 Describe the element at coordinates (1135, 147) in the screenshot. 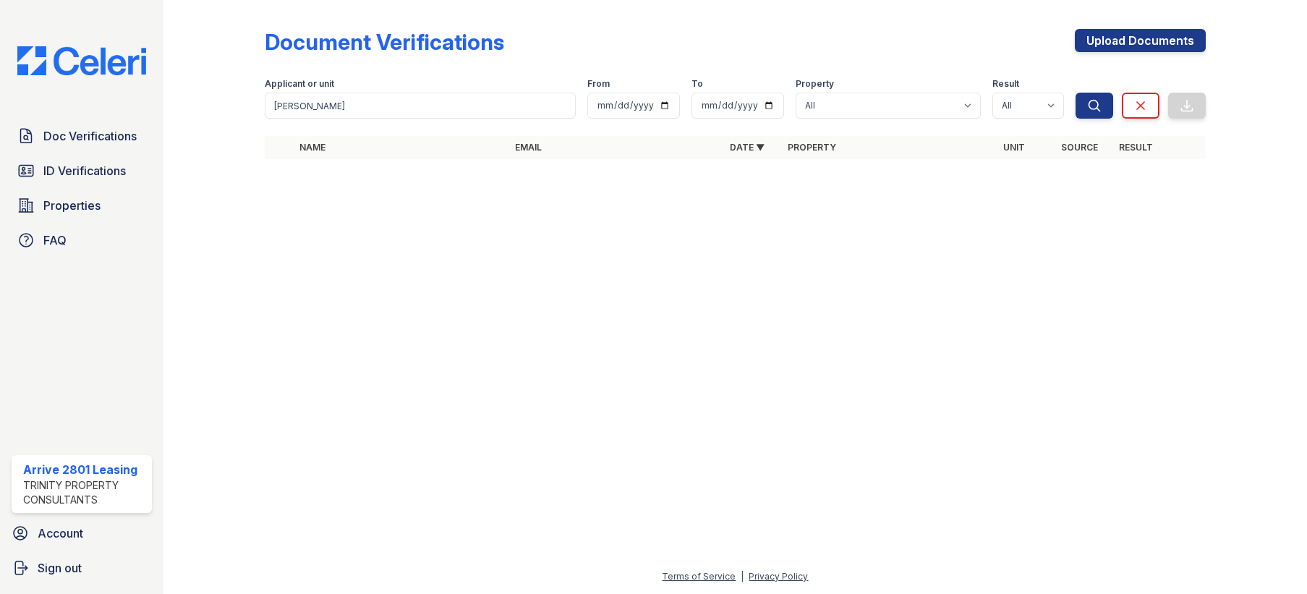

I see `a: Result` at that location.